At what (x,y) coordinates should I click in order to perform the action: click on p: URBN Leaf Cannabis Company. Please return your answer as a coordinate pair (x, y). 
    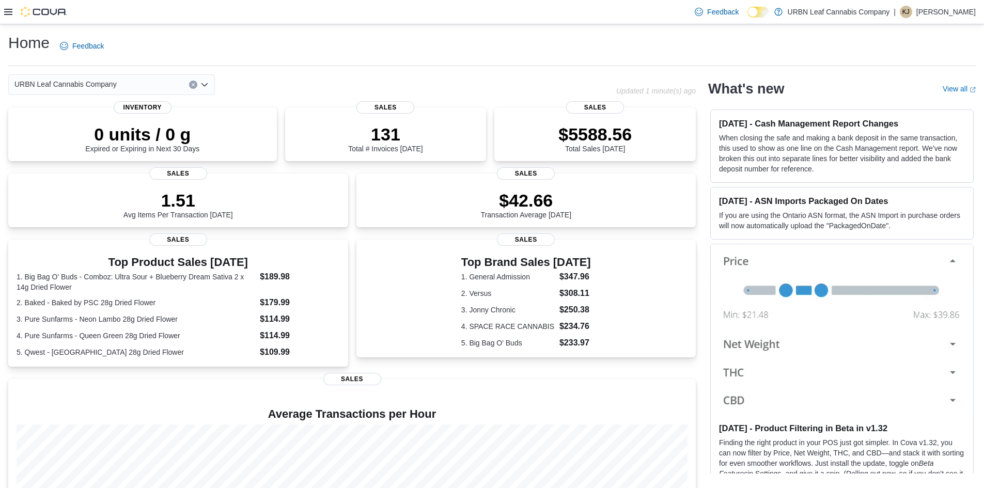
    Looking at the image, I should click on (839, 12).